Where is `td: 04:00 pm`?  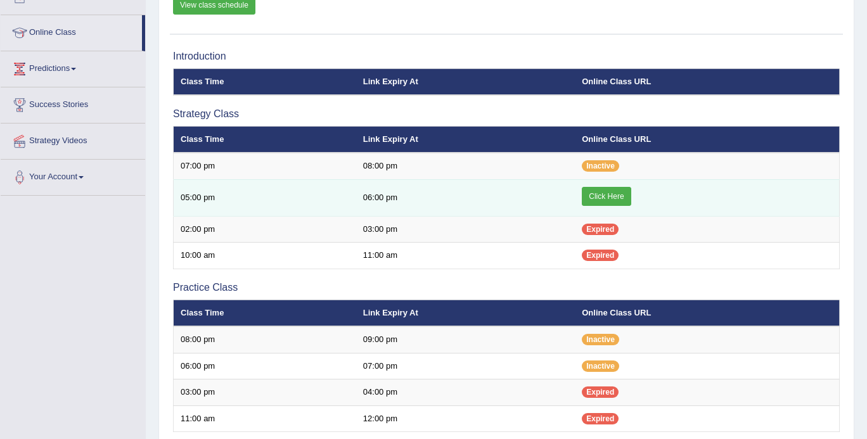
td: 04:00 pm is located at coordinates (465, 393).